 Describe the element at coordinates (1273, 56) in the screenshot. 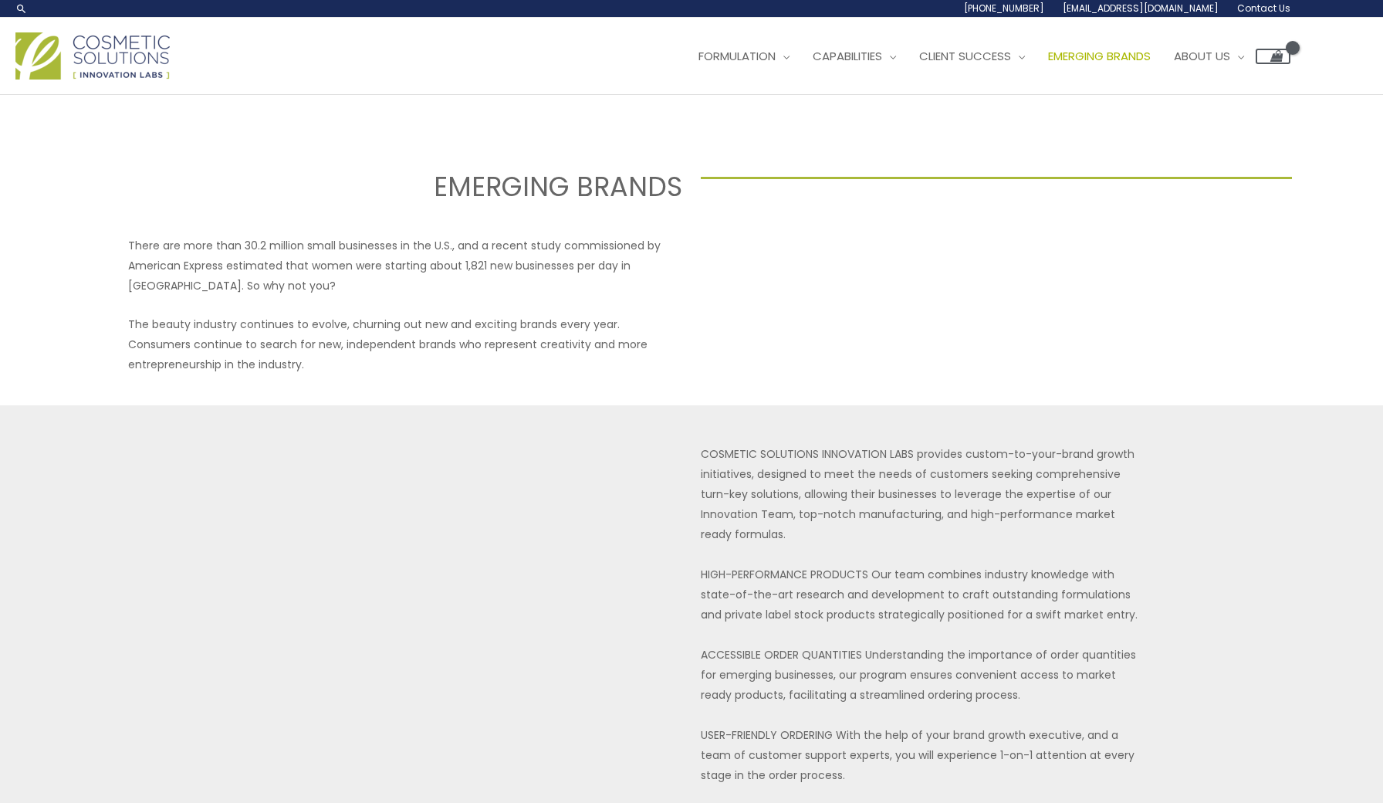

I see `a: View Shopping Cart, empty` at that location.